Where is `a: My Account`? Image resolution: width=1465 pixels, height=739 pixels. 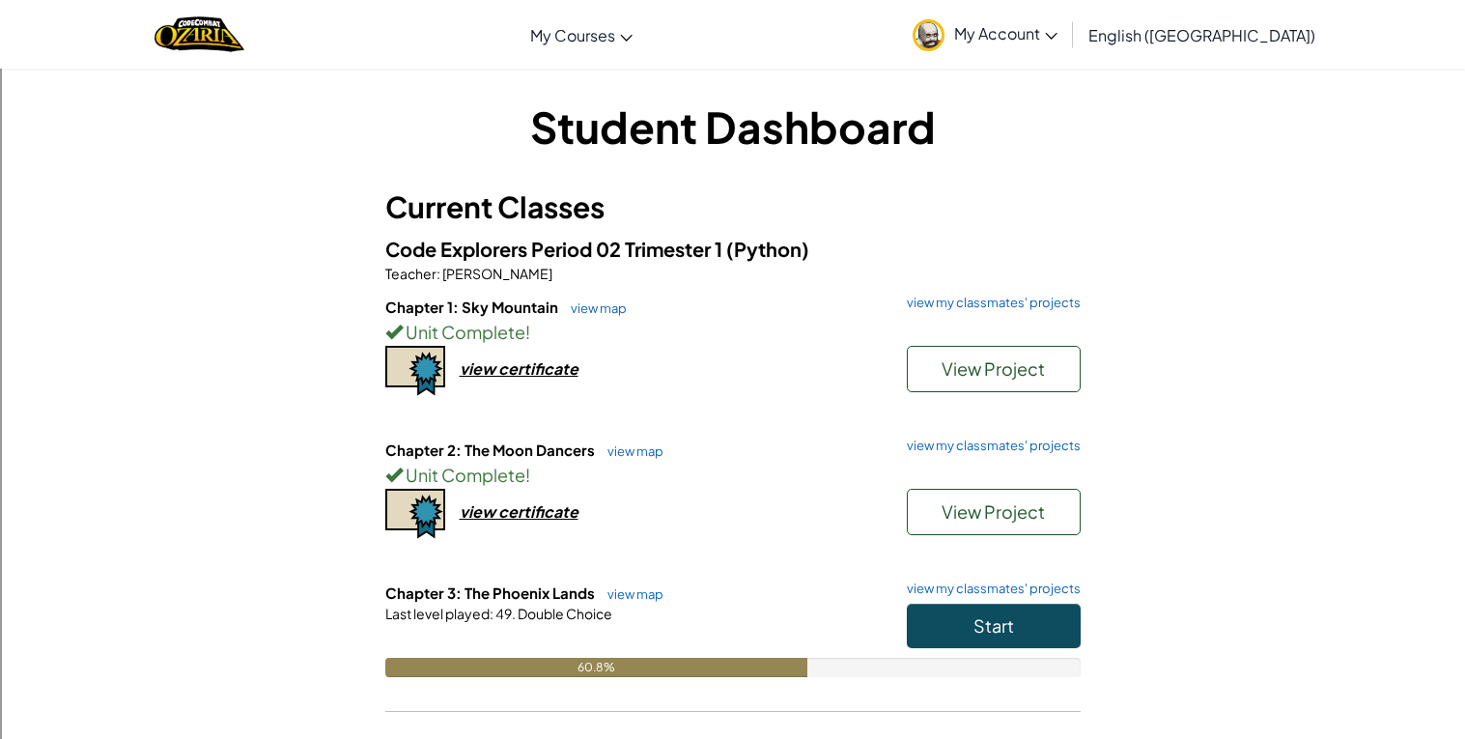
a: My Account is located at coordinates (985, 34).